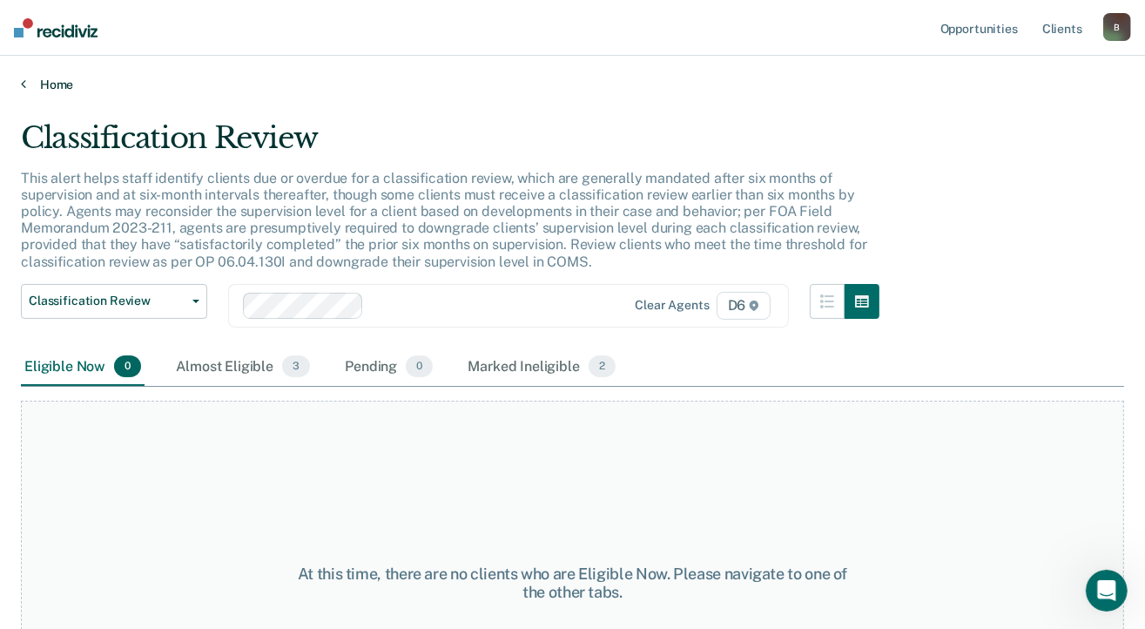  What do you see at coordinates (744, 306) in the screenshot?
I see `span: D6` at bounding box center [744, 306].